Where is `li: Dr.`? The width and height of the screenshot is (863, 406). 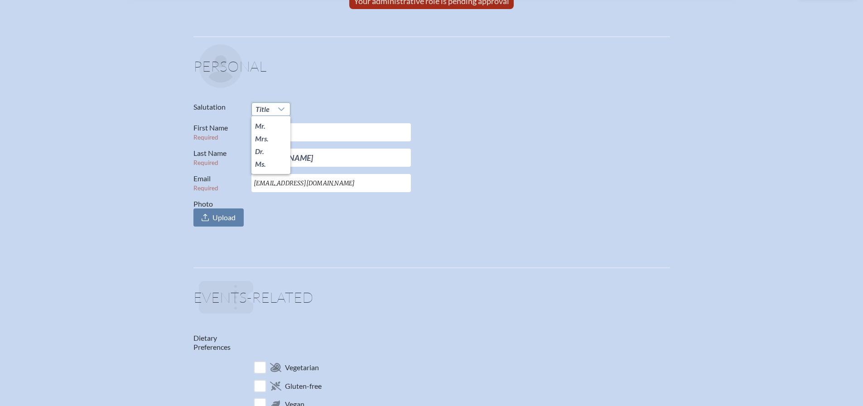 li: Dr. is located at coordinates (271, 151).